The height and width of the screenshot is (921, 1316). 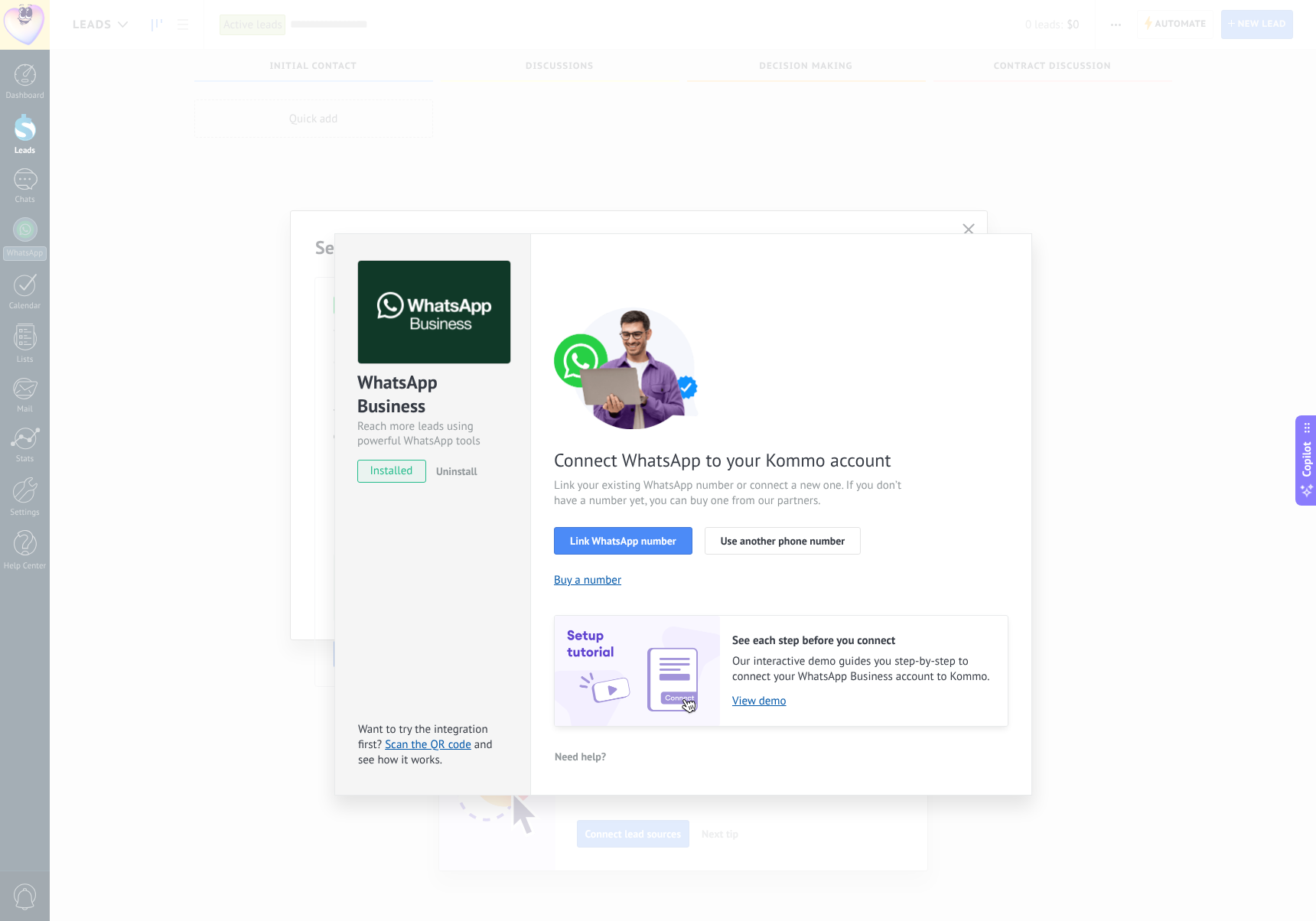 I want to click on button: Need help?, so click(x=580, y=757).